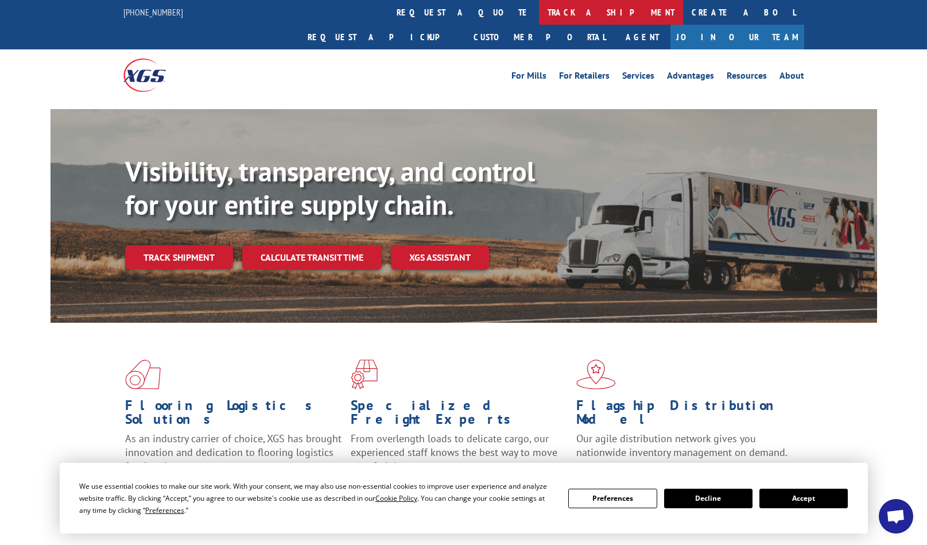 The image size is (927, 545). Describe the element at coordinates (317, 498) in the screenshot. I see `div: We use essential cookies to make our site work. With your consent, we may also use non-essential ...` at that location.